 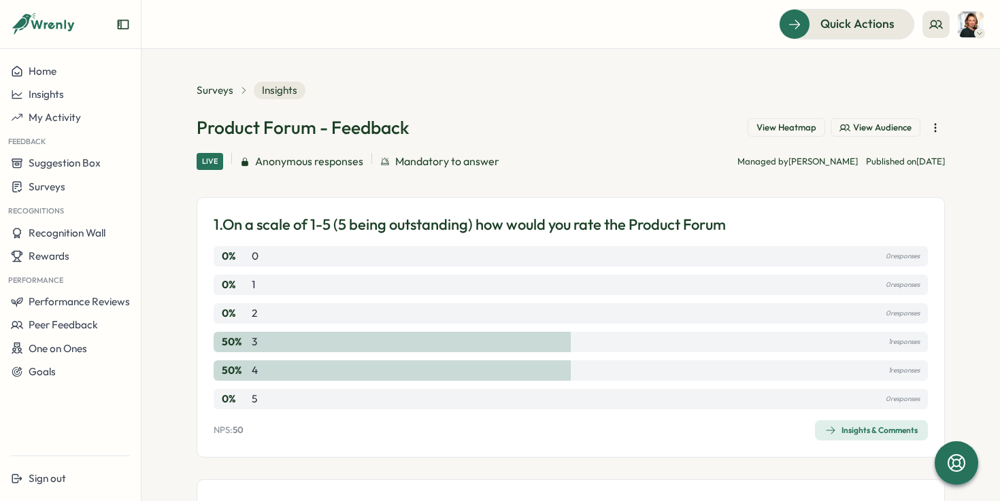 I want to click on button: Joanna Bray-White, so click(x=971, y=24).